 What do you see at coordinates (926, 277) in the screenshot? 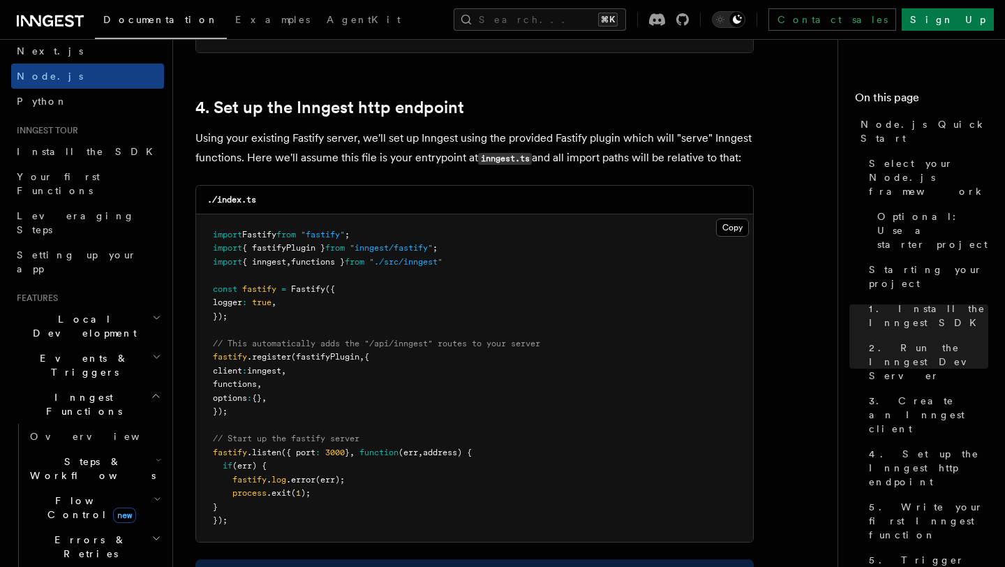
I see `a: Starting your project` at bounding box center [926, 277].